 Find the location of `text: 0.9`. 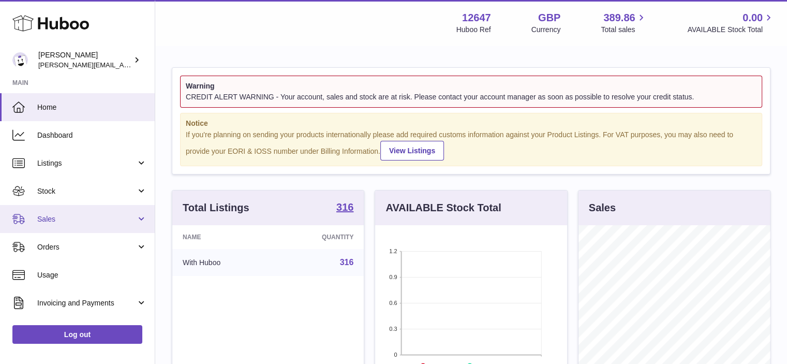

text: 0.9 is located at coordinates (393, 277).